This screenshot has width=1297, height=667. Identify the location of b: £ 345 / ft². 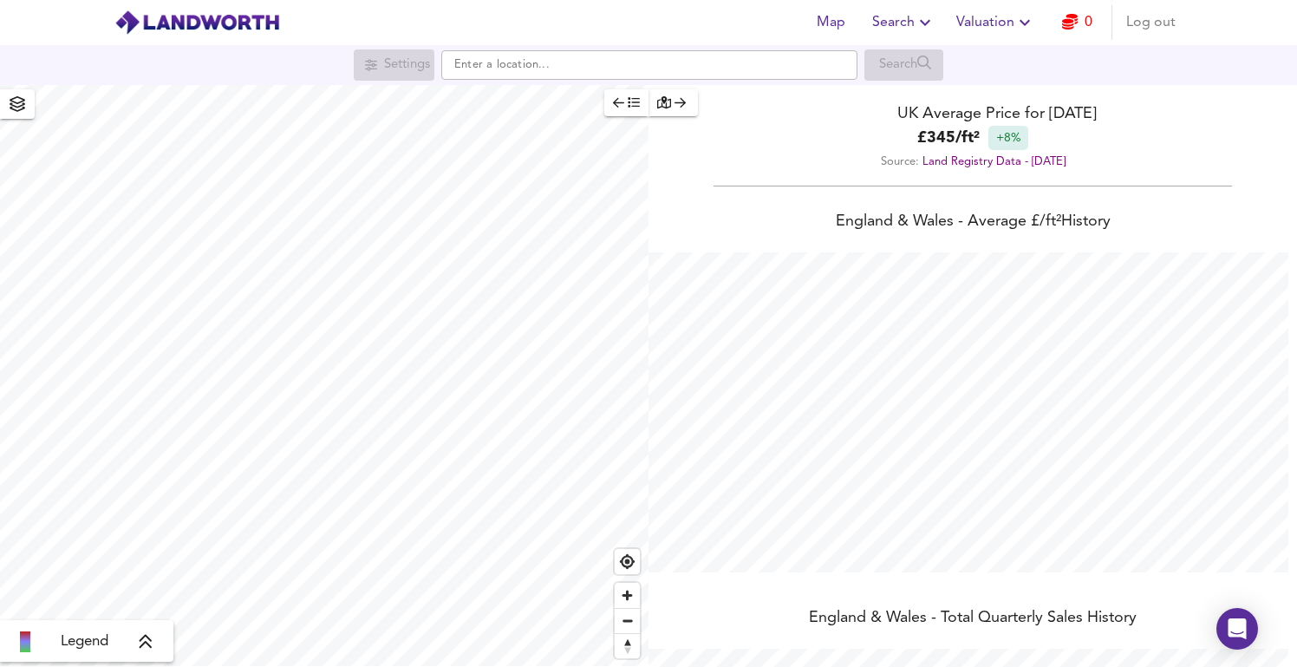
(948, 138).